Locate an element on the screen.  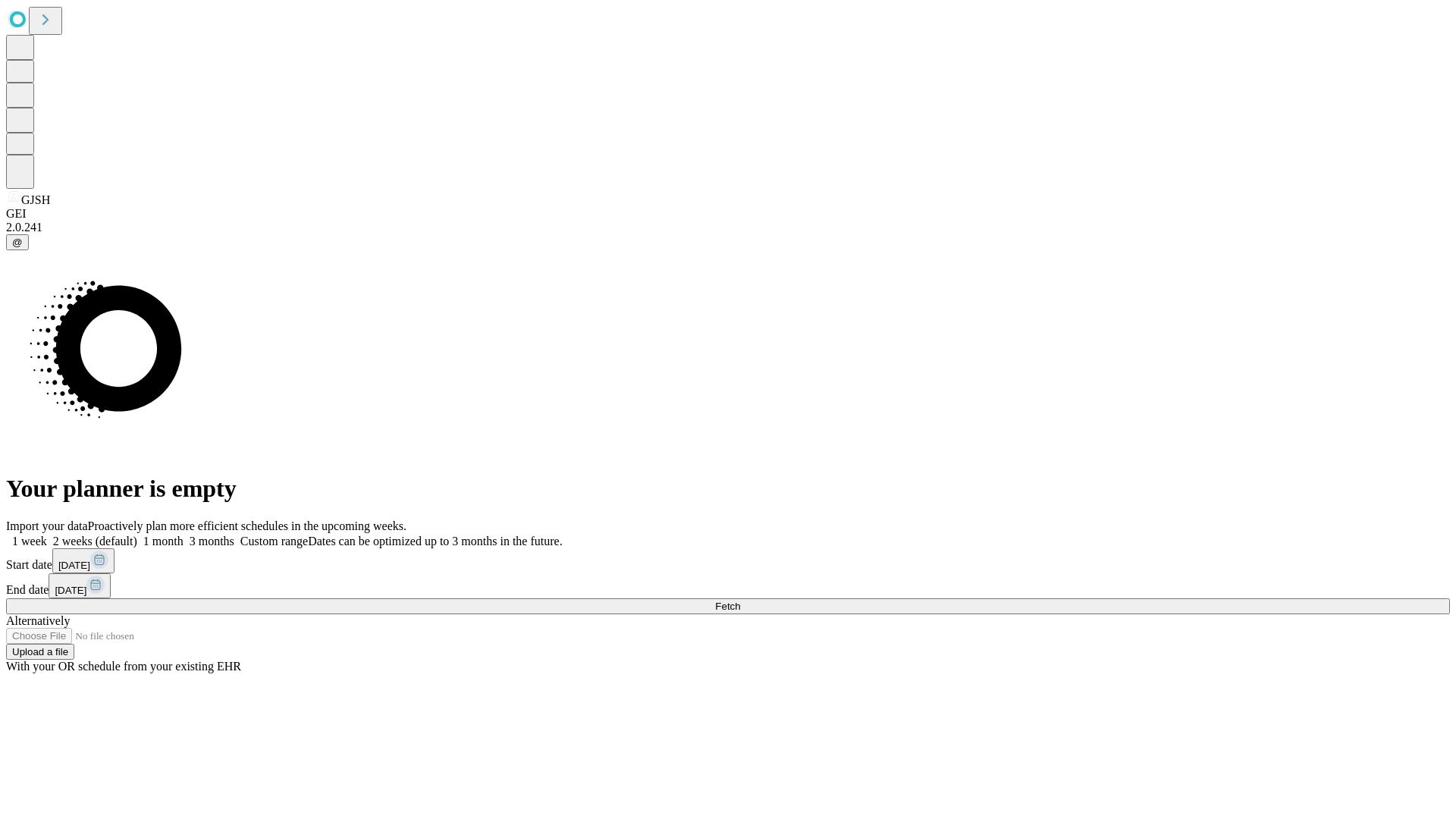
span: With your OR schedule from your existing EHR is located at coordinates (123, 666).